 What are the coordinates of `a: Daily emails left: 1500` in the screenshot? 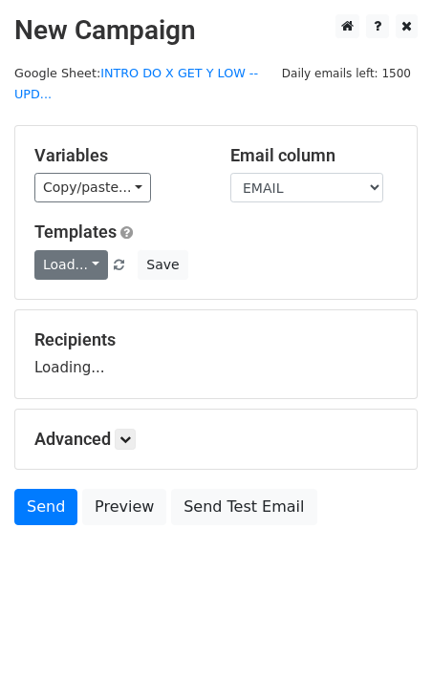 It's located at (346, 73).